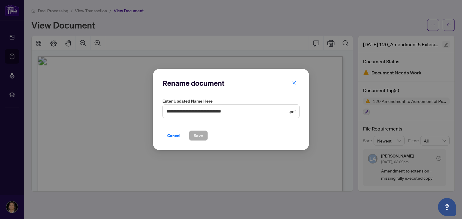 The height and width of the screenshot is (219, 462). Describe the element at coordinates (292, 112) in the screenshot. I see `span: .pdf` at that location.